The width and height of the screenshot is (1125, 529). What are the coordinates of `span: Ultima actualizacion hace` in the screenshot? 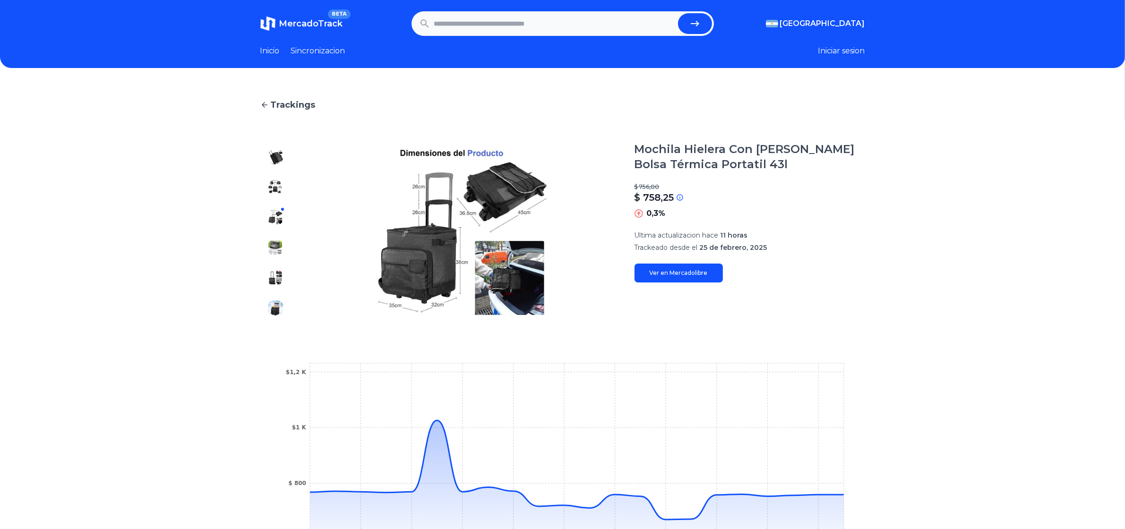 It's located at (677, 235).